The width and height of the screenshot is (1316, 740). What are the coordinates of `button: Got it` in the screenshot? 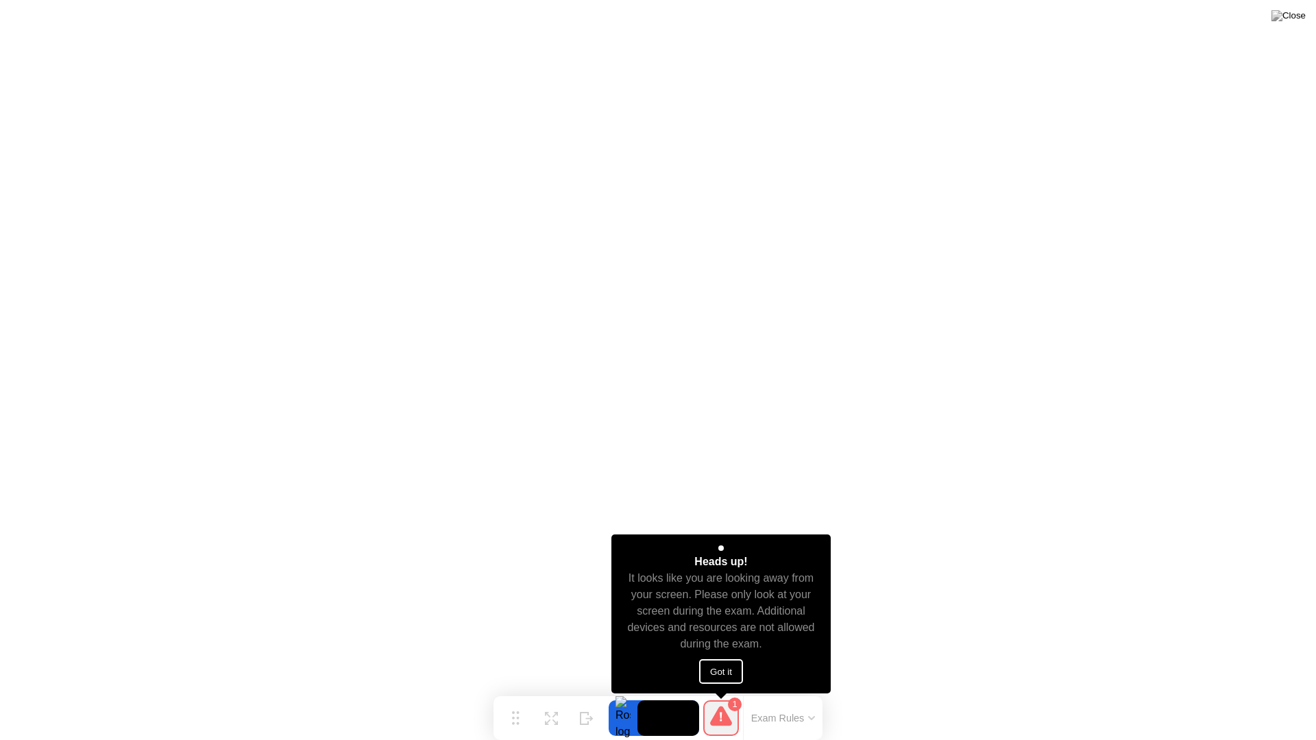 It's located at (721, 672).